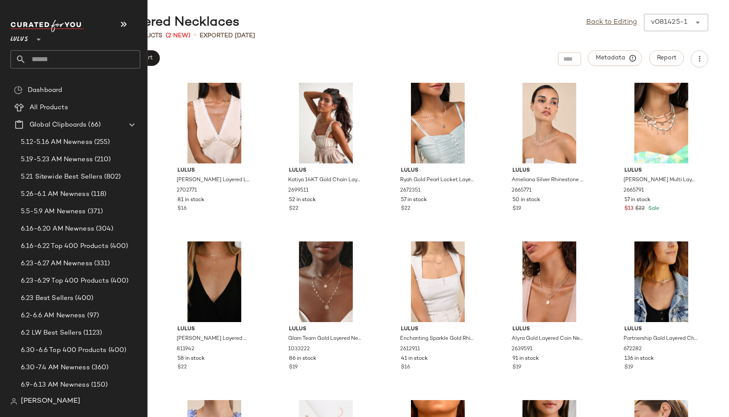 The image size is (729, 417). What do you see at coordinates (437, 339) in the screenshot?
I see `span: Enchanting Sparkle Gold Rhinestone Lariat Layered Necklace` at bounding box center [437, 339].